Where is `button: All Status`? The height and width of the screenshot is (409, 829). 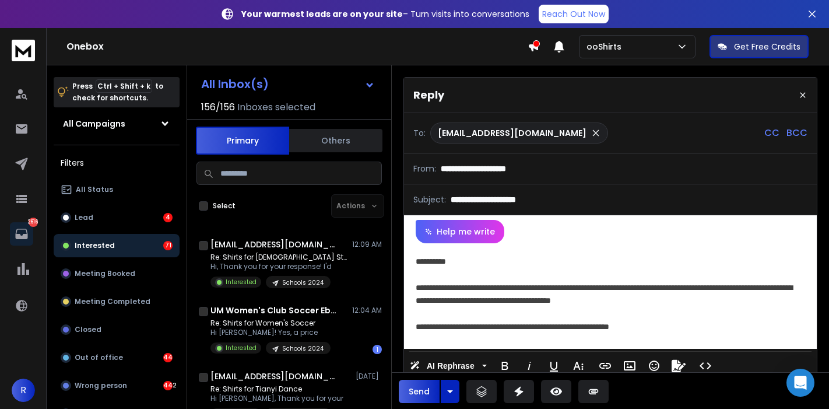
button: All Status is located at coordinates (117, 189).